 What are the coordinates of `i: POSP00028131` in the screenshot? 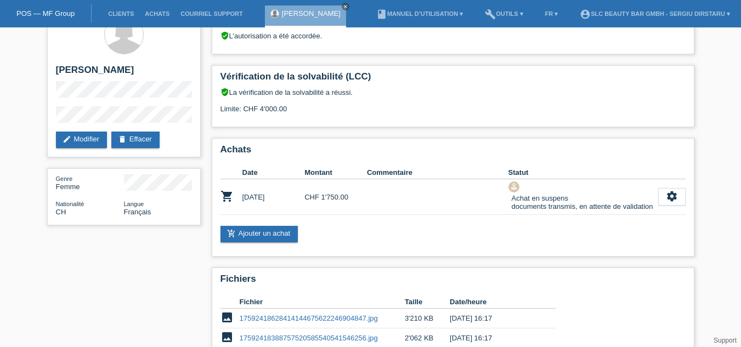 It's located at (227, 196).